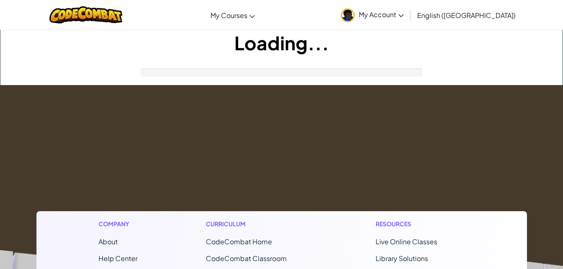  I want to click on a: Live Online Classes, so click(406, 241).